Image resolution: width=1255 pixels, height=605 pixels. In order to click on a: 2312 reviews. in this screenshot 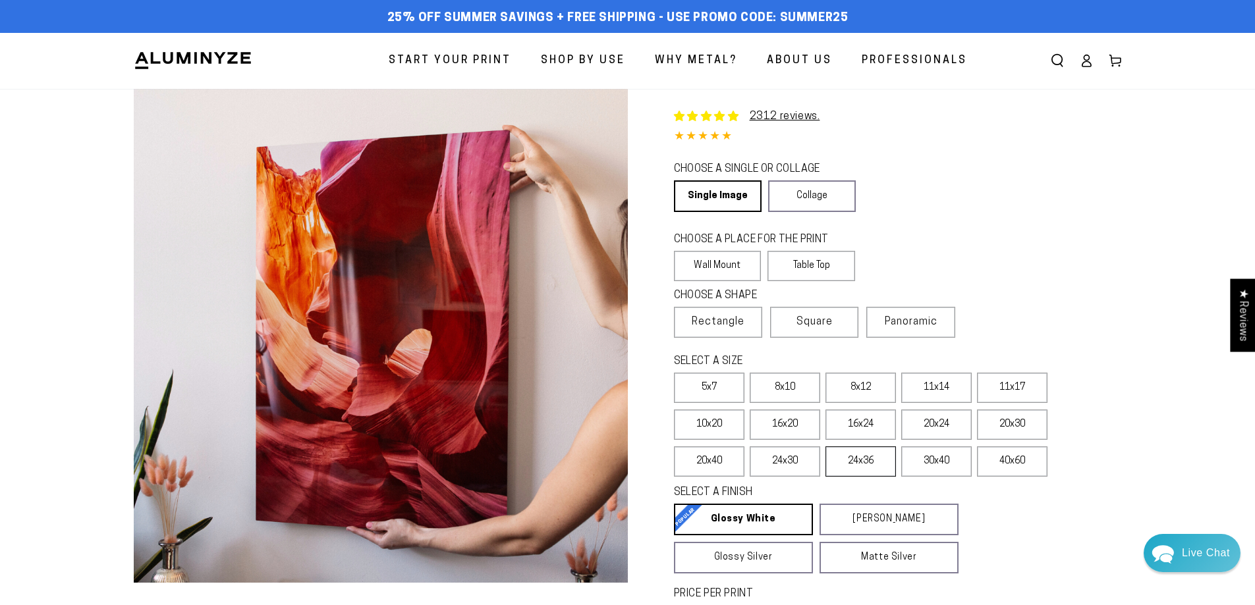, I will do `click(784, 117)`.